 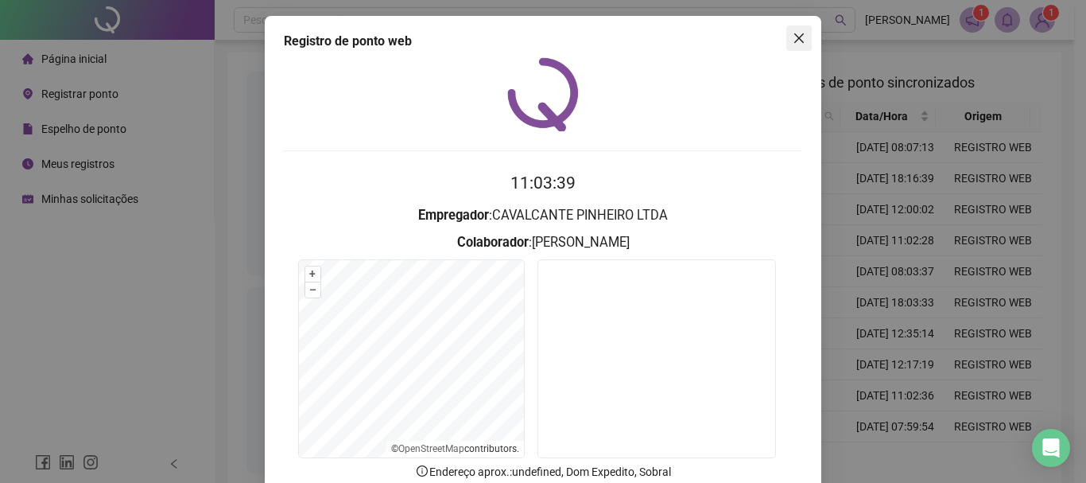 I want to click on p: Endereço aprox. : undefined, Dom Expedito, Sobral, so click(x=543, y=471).